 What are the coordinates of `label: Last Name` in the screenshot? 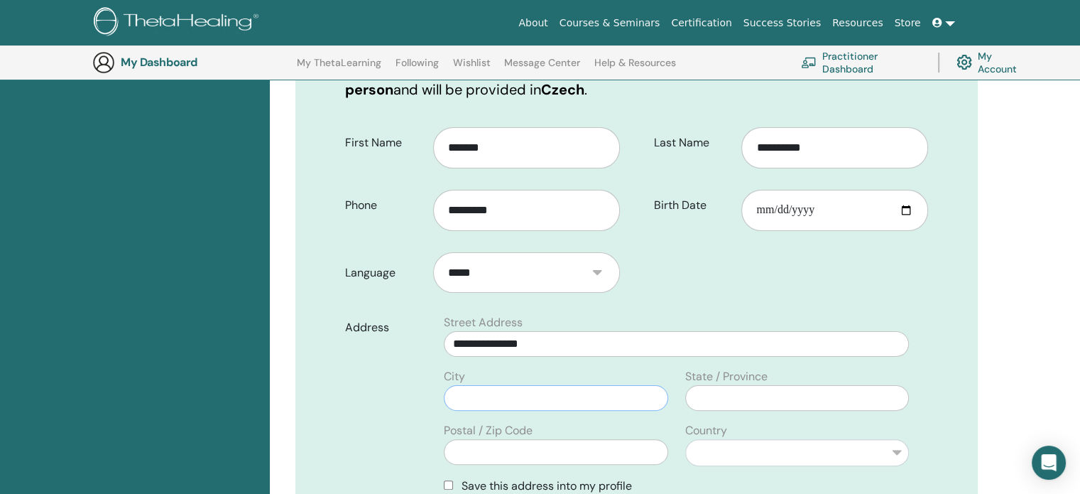 It's located at (693, 143).